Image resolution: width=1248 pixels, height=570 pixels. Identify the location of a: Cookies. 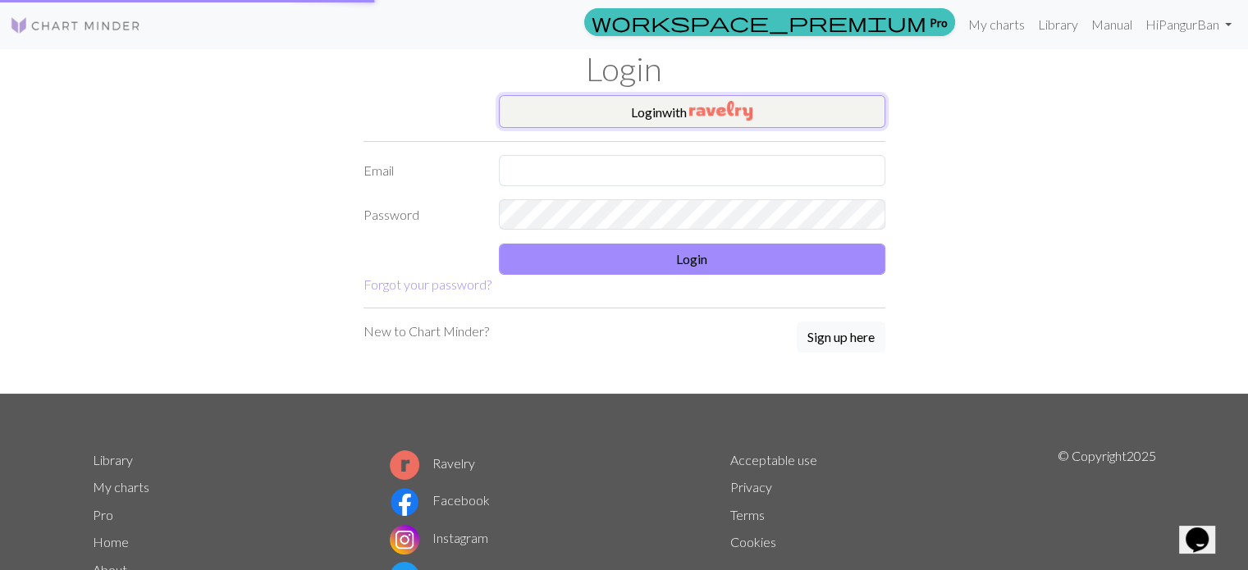
(753, 542).